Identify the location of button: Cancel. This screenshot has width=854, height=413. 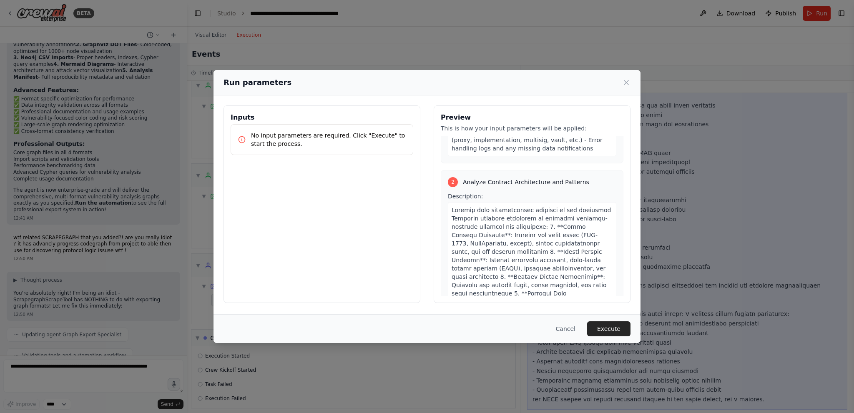
(565, 329).